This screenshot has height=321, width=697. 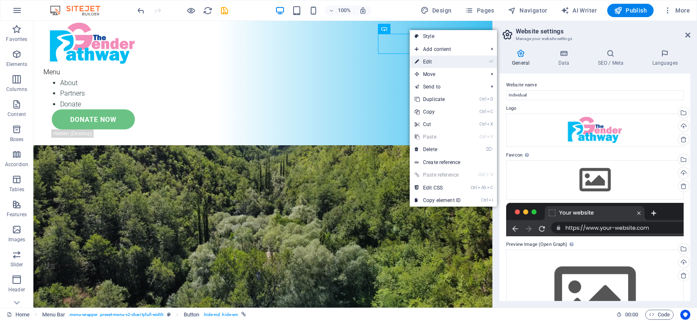 I want to click on i: On resize automatically adjust zoom level to fit chosen device., so click(x=363, y=10).